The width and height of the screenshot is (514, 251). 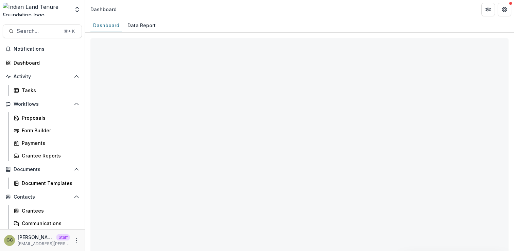 I want to click on a: Document Templates, so click(x=46, y=183).